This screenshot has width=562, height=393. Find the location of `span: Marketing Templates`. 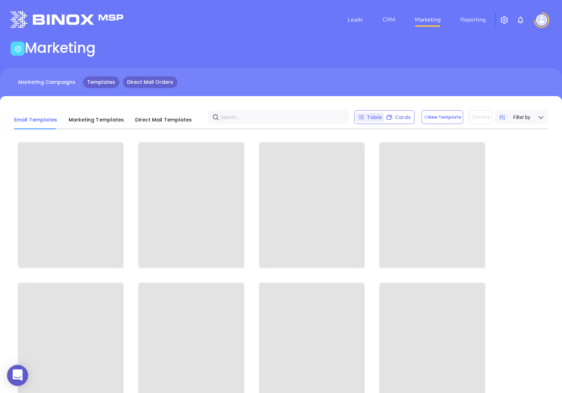

span: Marketing Templates is located at coordinates (96, 120).